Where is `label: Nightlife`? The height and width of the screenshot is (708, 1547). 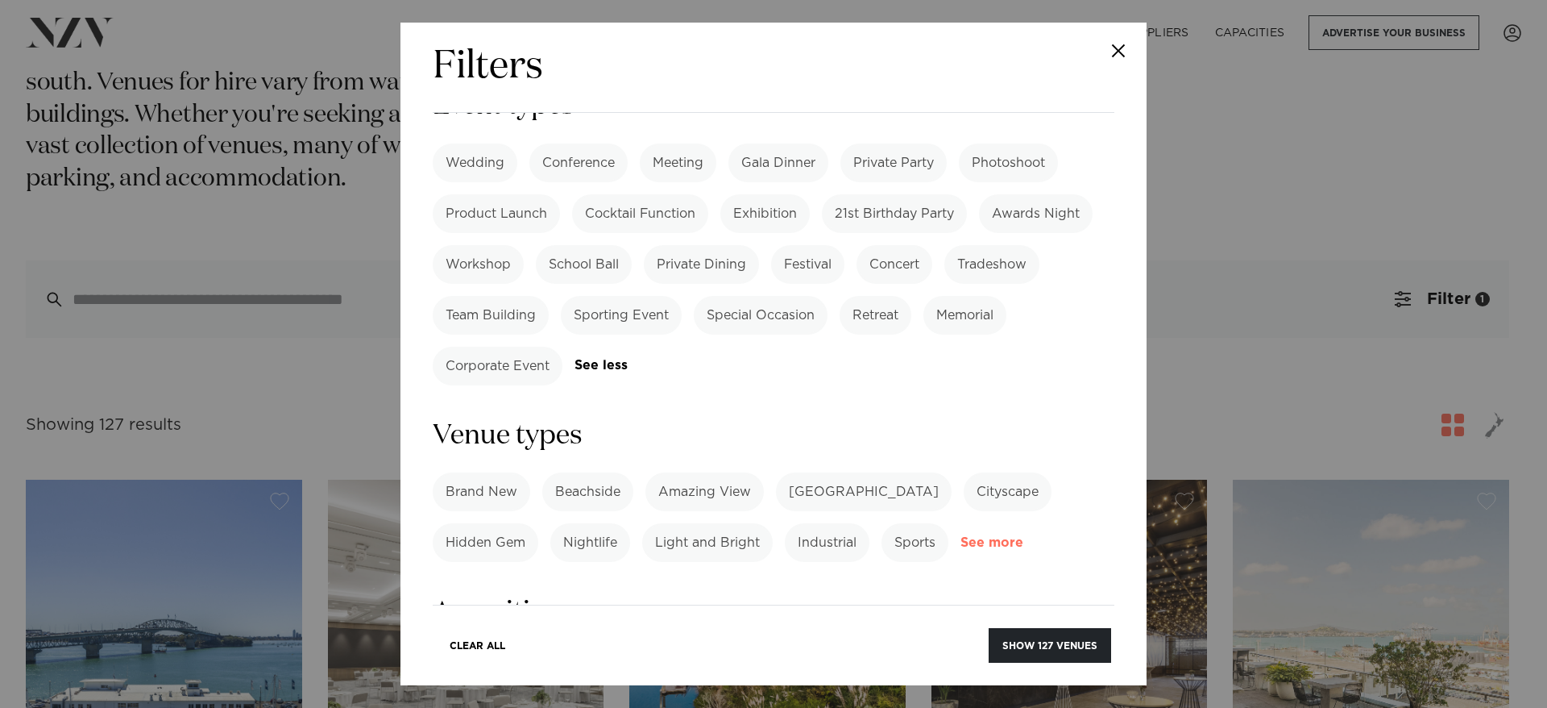
label: Nightlife is located at coordinates (590, 542).